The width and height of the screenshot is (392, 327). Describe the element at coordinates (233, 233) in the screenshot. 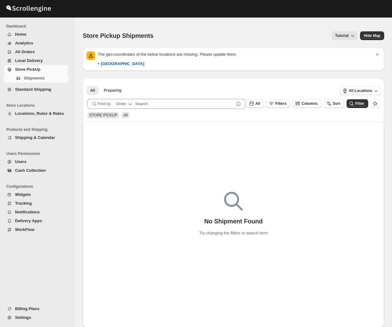

I see `p: Try changing the filters or search term` at that location.